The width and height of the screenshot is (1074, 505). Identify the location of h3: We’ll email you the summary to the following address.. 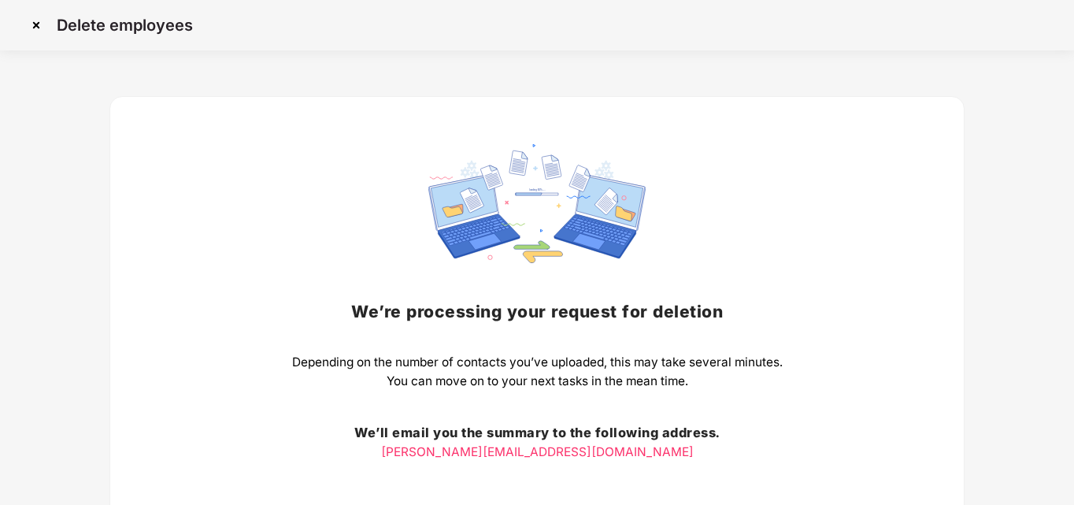
(537, 433).